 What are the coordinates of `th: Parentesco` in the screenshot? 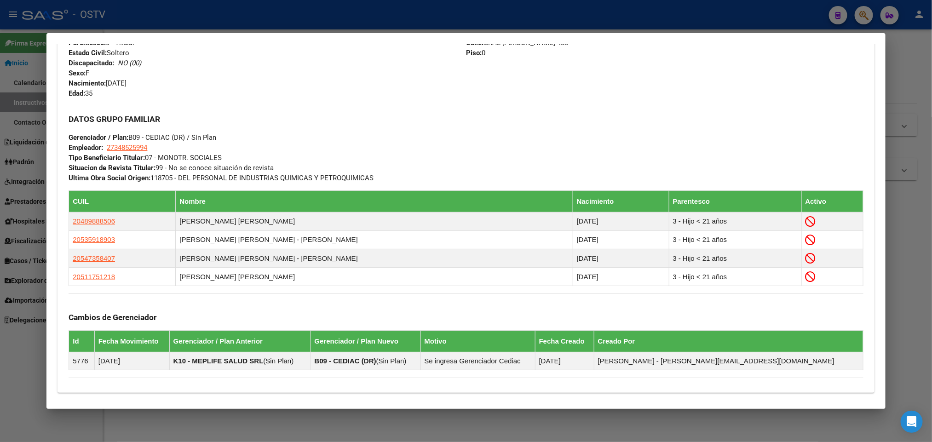 It's located at (735, 201).